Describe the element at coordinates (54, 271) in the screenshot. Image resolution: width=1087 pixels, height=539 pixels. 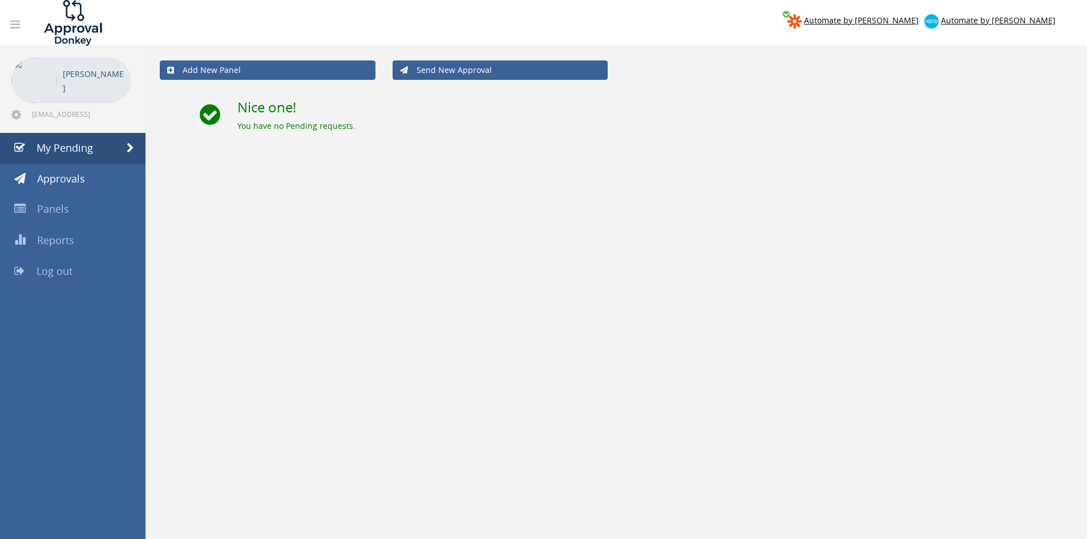
I see `span: Log out` at that location.